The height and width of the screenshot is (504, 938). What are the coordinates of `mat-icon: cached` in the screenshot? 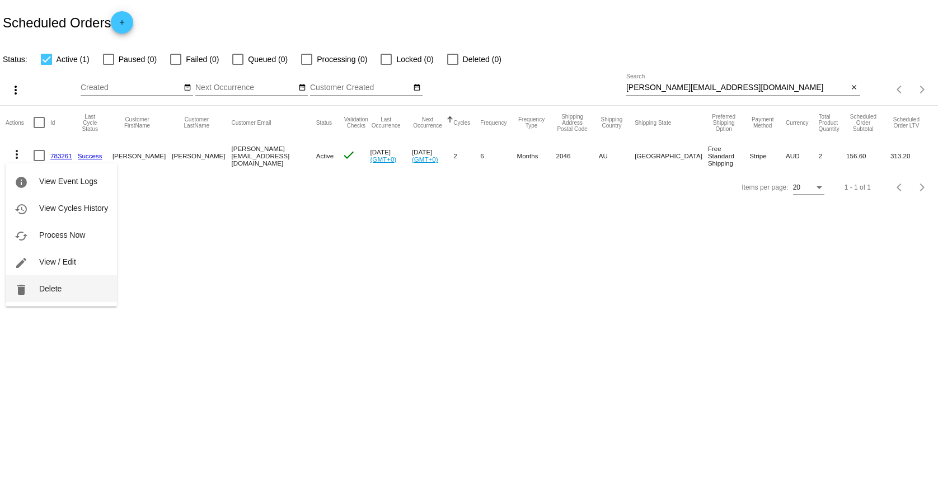 It's located at (21, 236).